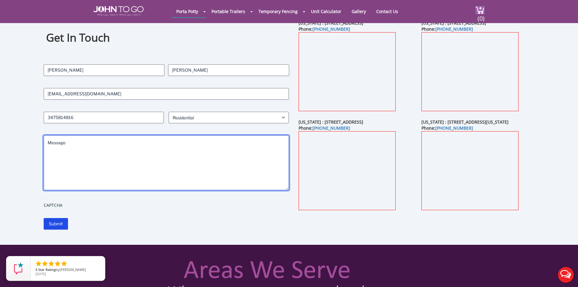 This screenshot has width=578, height=287. Describe the element at coordinates (104, 70) in the screenshot. I see `input: First Name` at that location.